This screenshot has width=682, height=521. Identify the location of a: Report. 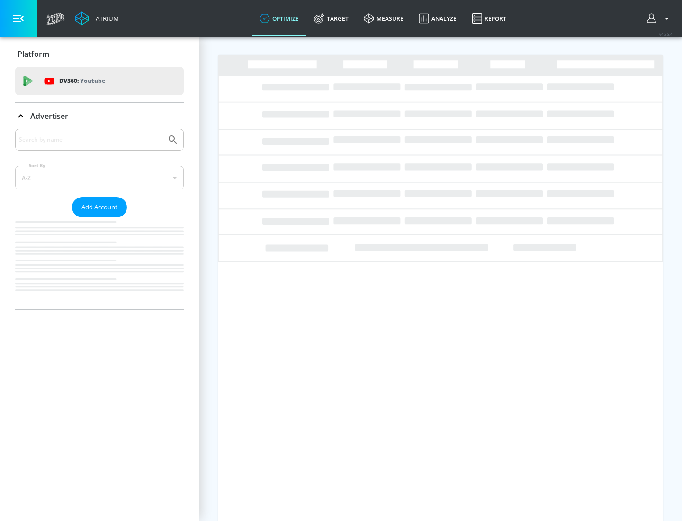
(488, 18).